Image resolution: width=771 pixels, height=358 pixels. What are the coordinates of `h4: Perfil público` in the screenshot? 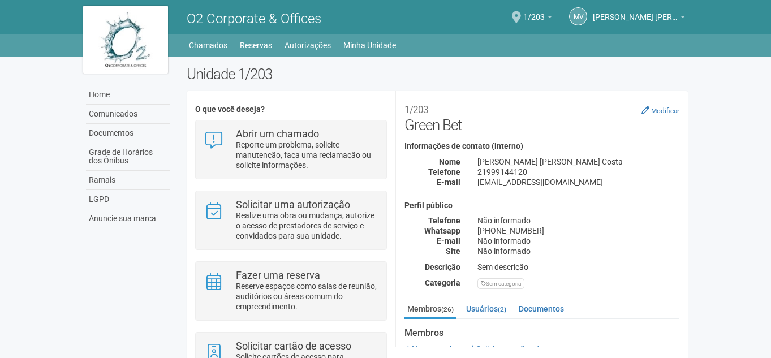 It's located at (542, 205).